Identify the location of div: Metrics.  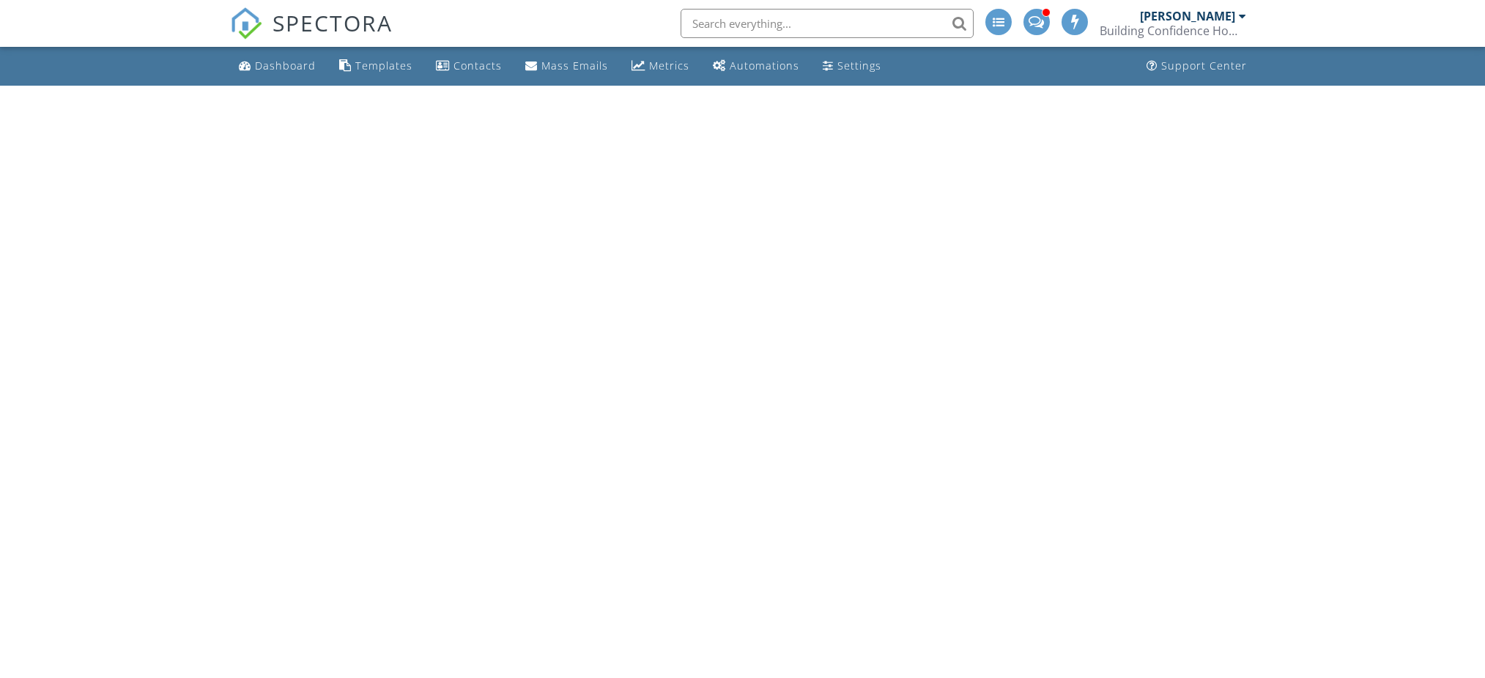
(669, 65).